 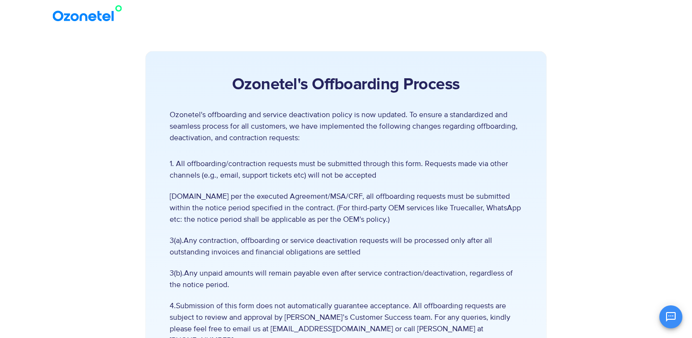 What do you see at coordinates (345, 126) in the screenshot?
I see `p: Ozonetel's offboarding and service deactivation policy is now updated. To ensure a standardized a...` at bounding box center [345, 126].